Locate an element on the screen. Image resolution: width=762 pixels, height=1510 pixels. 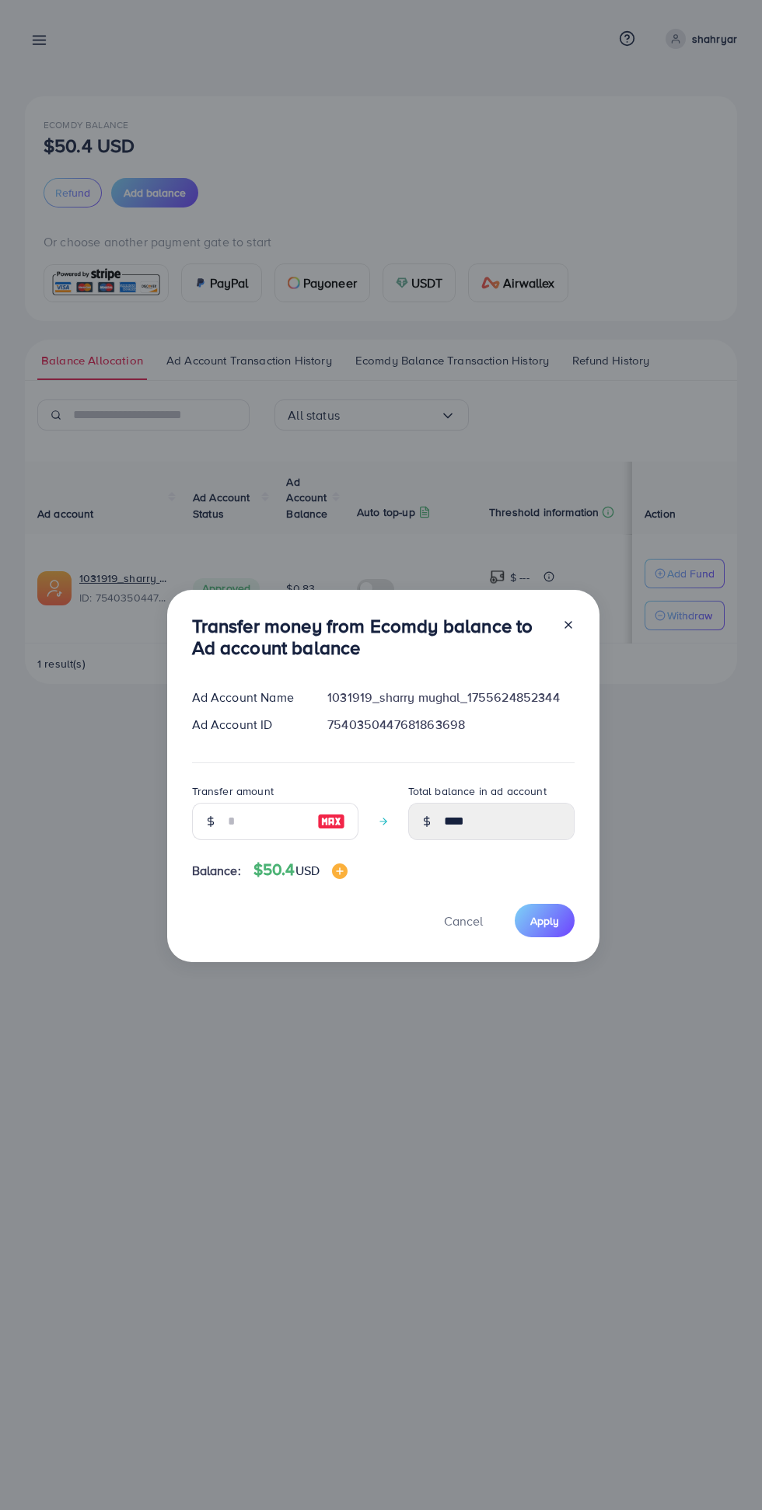
div: Ad Account Name is located at coordinates (247, 697).